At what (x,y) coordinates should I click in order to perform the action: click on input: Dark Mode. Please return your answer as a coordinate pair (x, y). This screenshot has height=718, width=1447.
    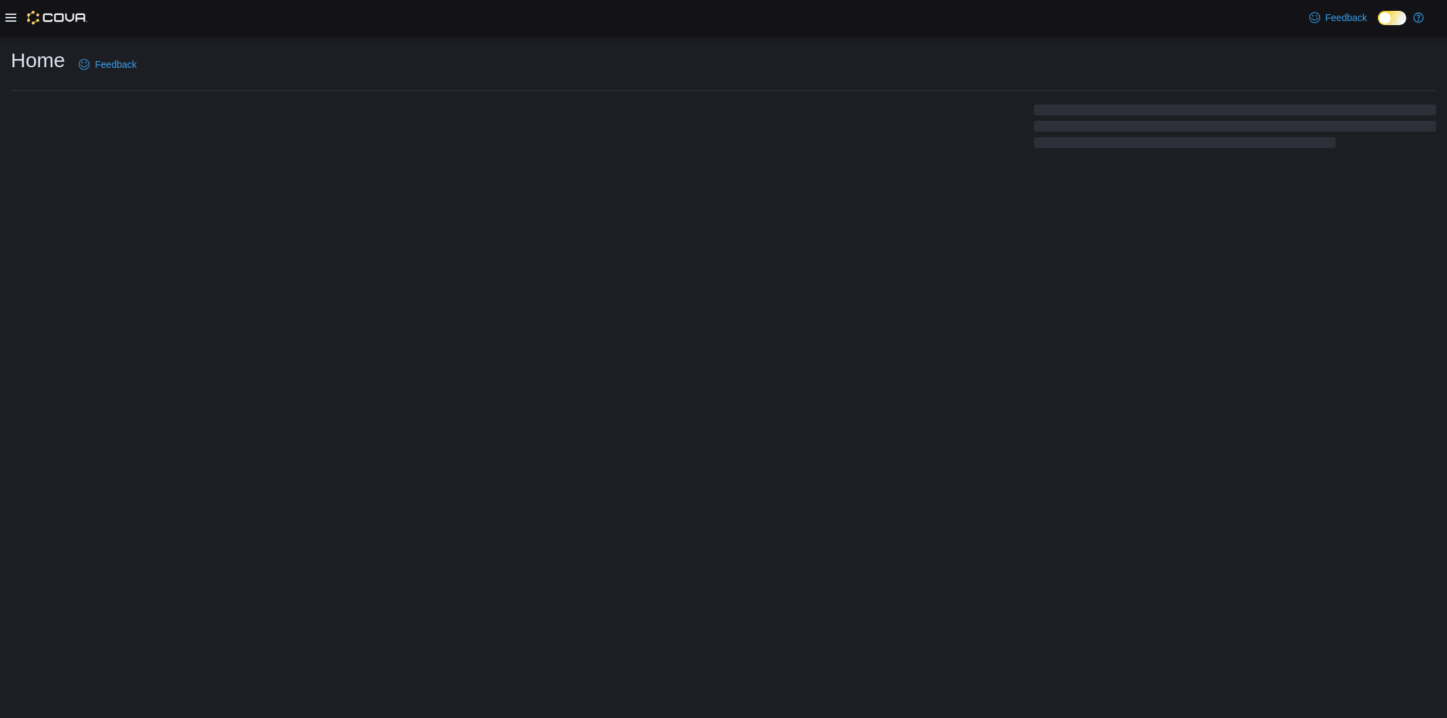
    Looking at the image, I should click on (1392, 18).